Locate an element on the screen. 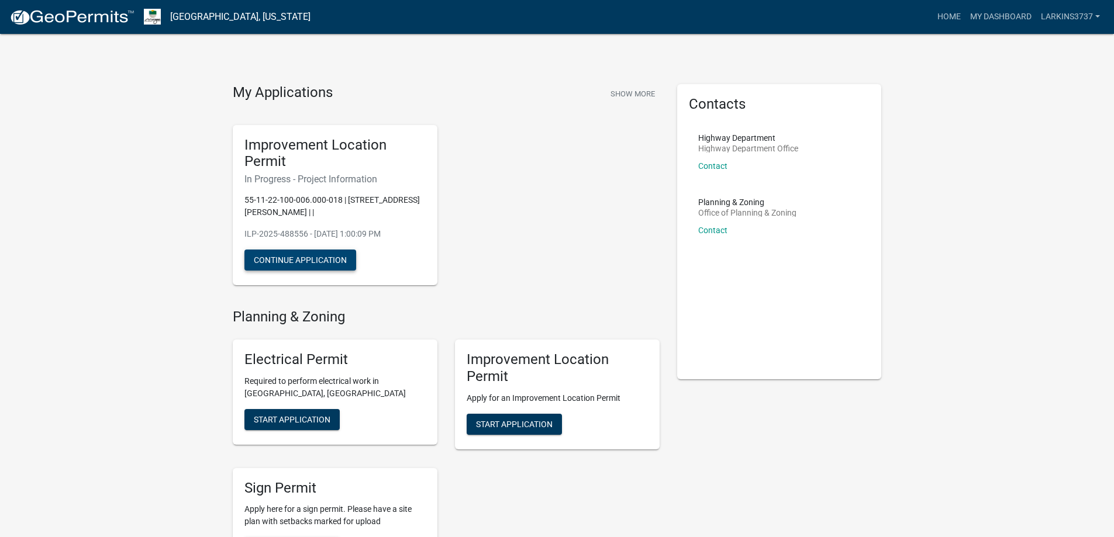  h4: Planning & Zoning is located at coordinates (446, 317).